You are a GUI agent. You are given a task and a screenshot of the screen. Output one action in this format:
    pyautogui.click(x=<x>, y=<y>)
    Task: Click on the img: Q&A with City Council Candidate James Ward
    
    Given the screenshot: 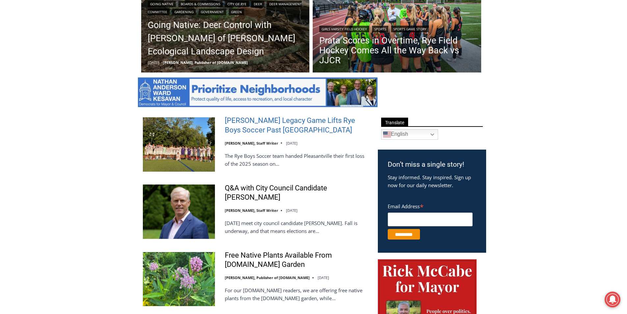 What is the action you would take?
    pyautogui.click(x=179, y=211)
    